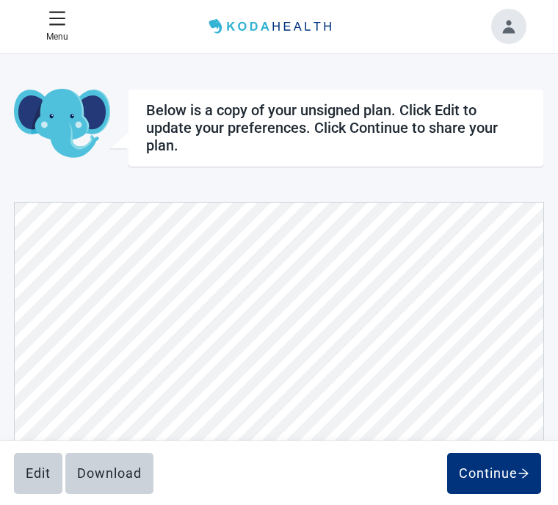 The width and height of the screenshot is (558, 505). Describe the element at coordinates (38, 473) in the screenshot. I see `div: Edit` at that location.